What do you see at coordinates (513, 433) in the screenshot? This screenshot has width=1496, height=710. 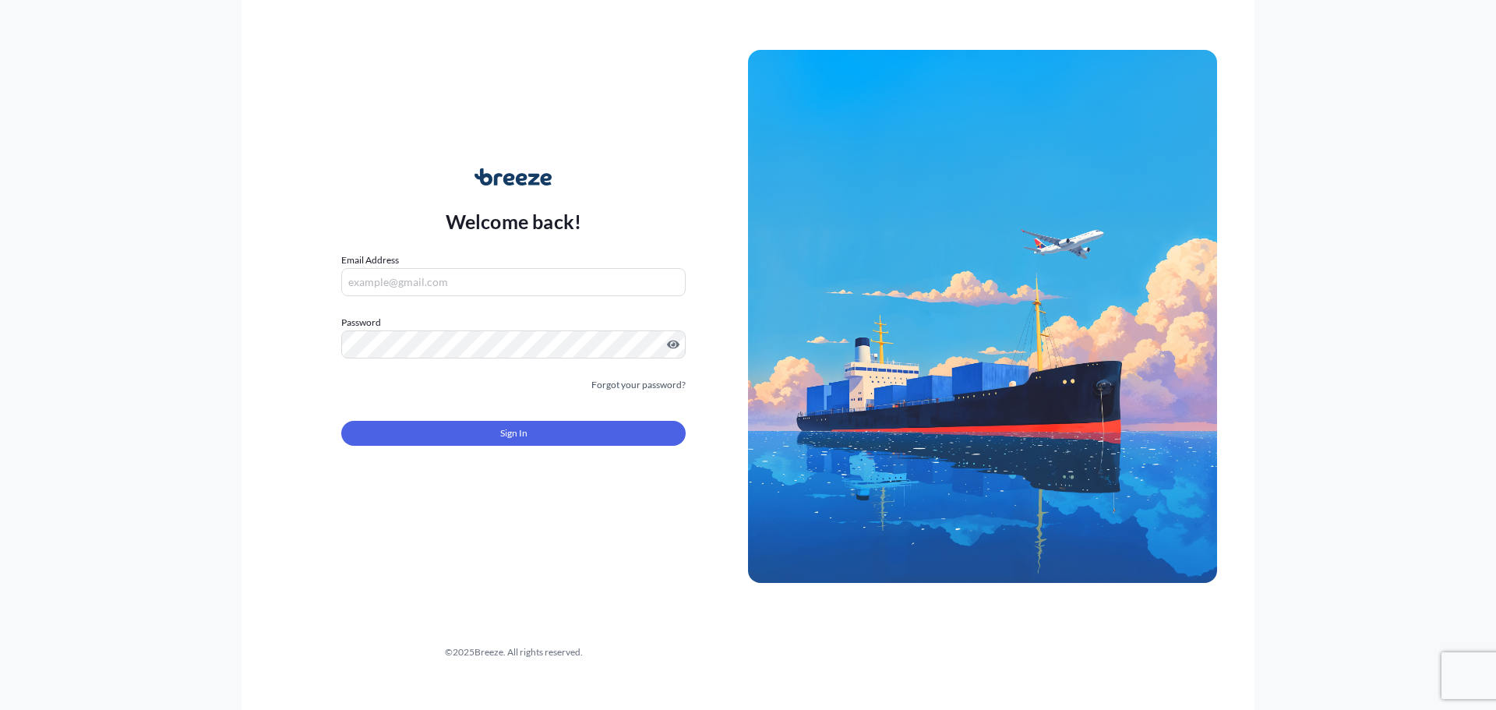 I see `span: Sign In` at bounding box center [513, 433].